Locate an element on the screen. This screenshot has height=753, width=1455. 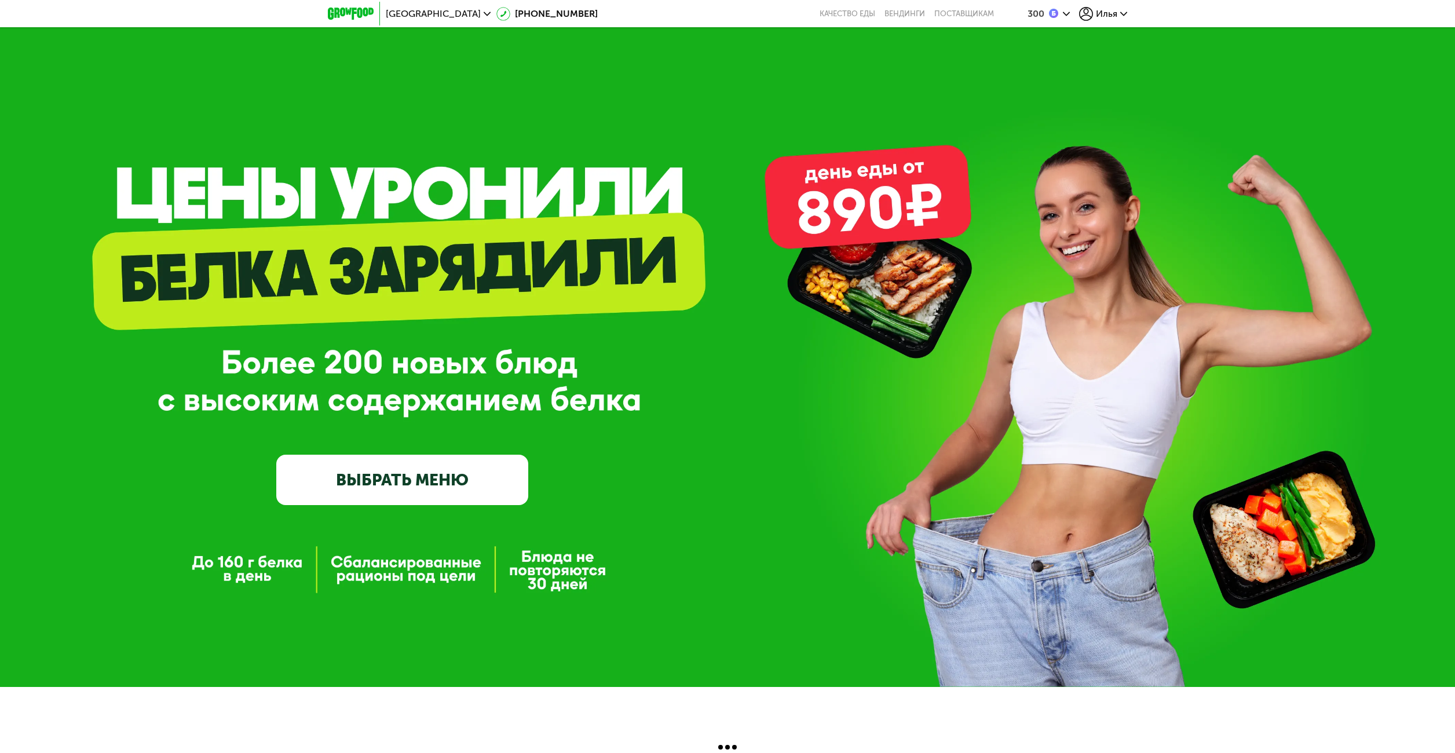
a: ВЫБРАТЬ МЕНЮ is located at coordinates (402, 479).